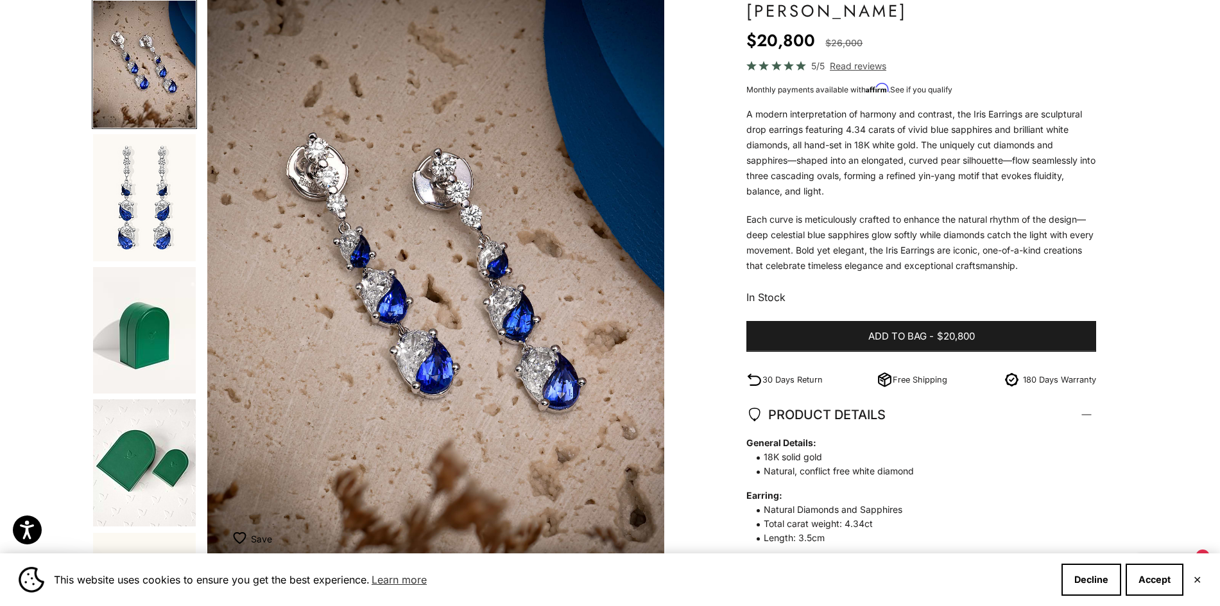 Image resolution: width=1220 pixels, height=606 pixels. I want to click on p: Each curve is meticulously crafted to enhance the natural rhythm of the design—deep celestial blu..., so click(921, 243).